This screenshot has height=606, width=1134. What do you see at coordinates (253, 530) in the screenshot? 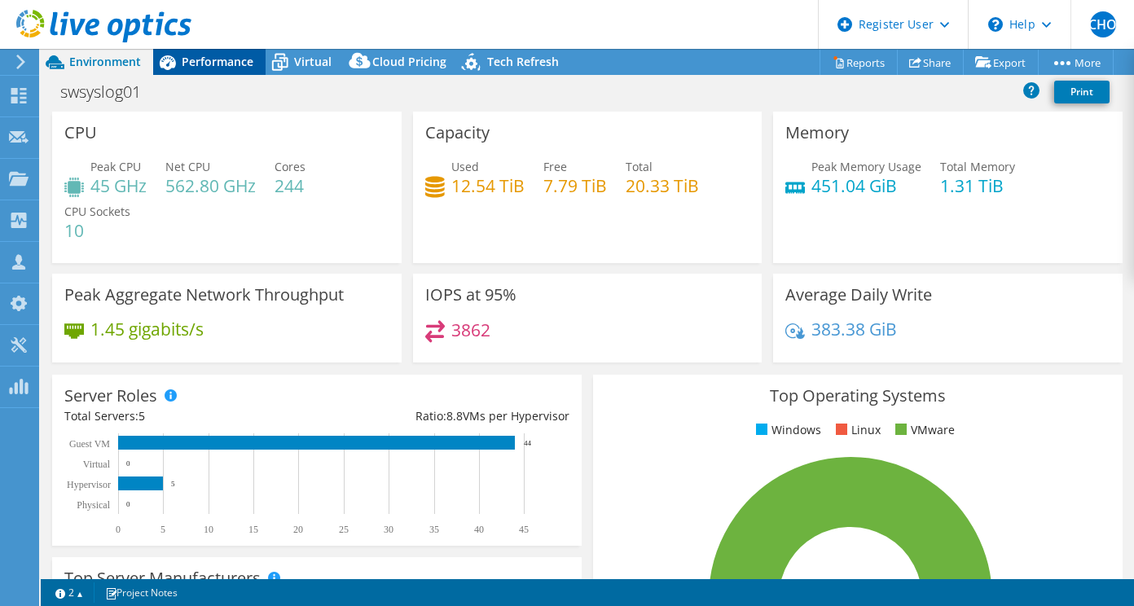
I see `text: 15` at bounding box center [253, 530].